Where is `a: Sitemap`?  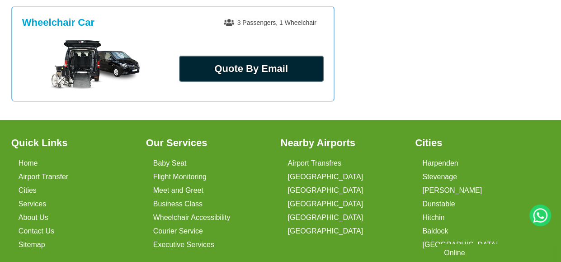
a: Sitemap is located at coordinates (32, 245).